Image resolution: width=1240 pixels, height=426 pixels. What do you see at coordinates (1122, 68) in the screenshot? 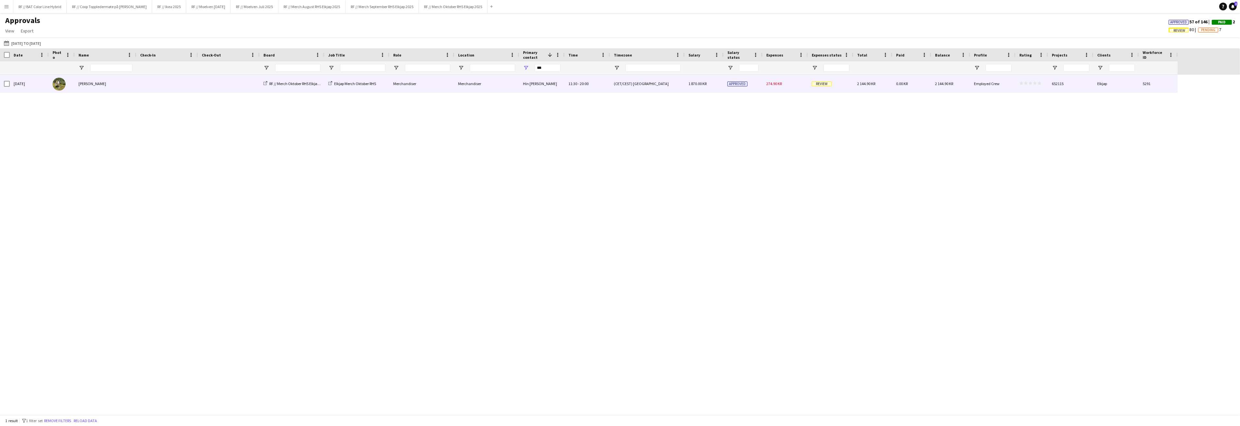
I see `input: Clients Filter Input` at bounding box center [1122, 68].